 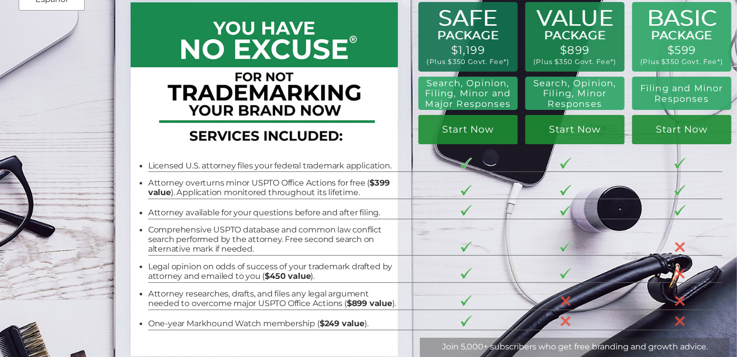 I want to click on li: Attorney researches, drafts, and files any legal argument needed to overcome major USPTO Office A..., so click(x=272, y=298).